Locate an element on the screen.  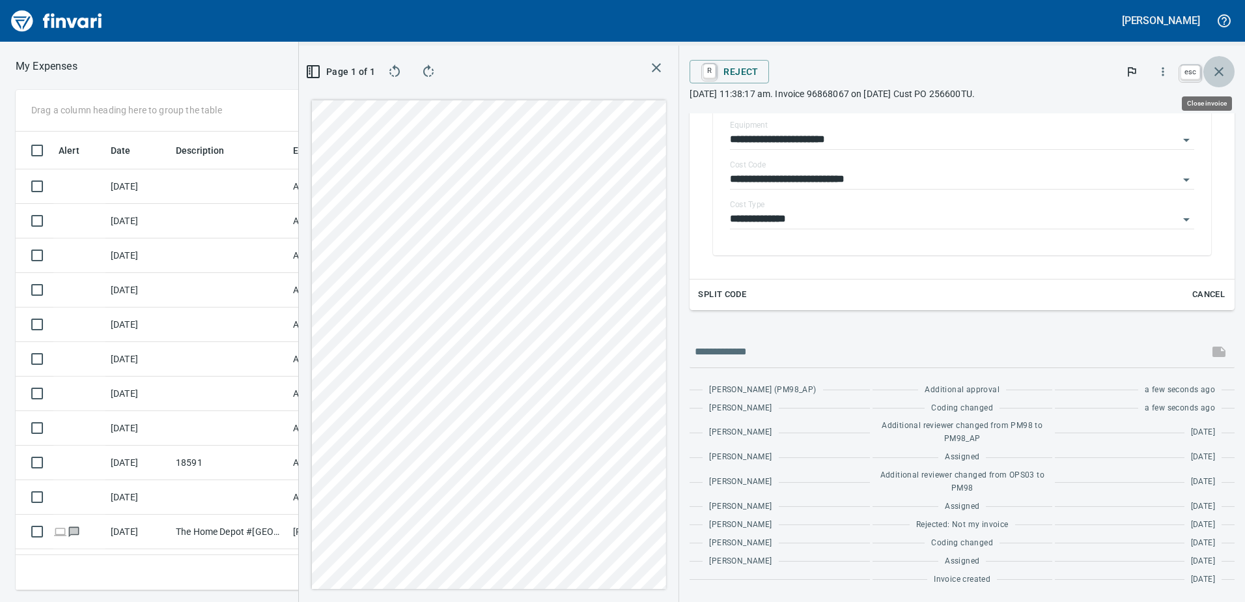
span: Split Code is located at coordinates (722, 294).